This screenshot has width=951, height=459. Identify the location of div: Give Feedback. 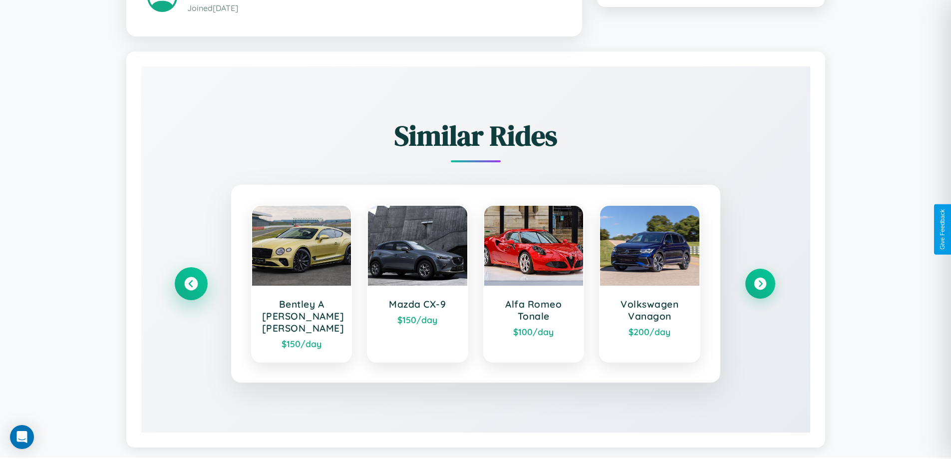
(942, 229).